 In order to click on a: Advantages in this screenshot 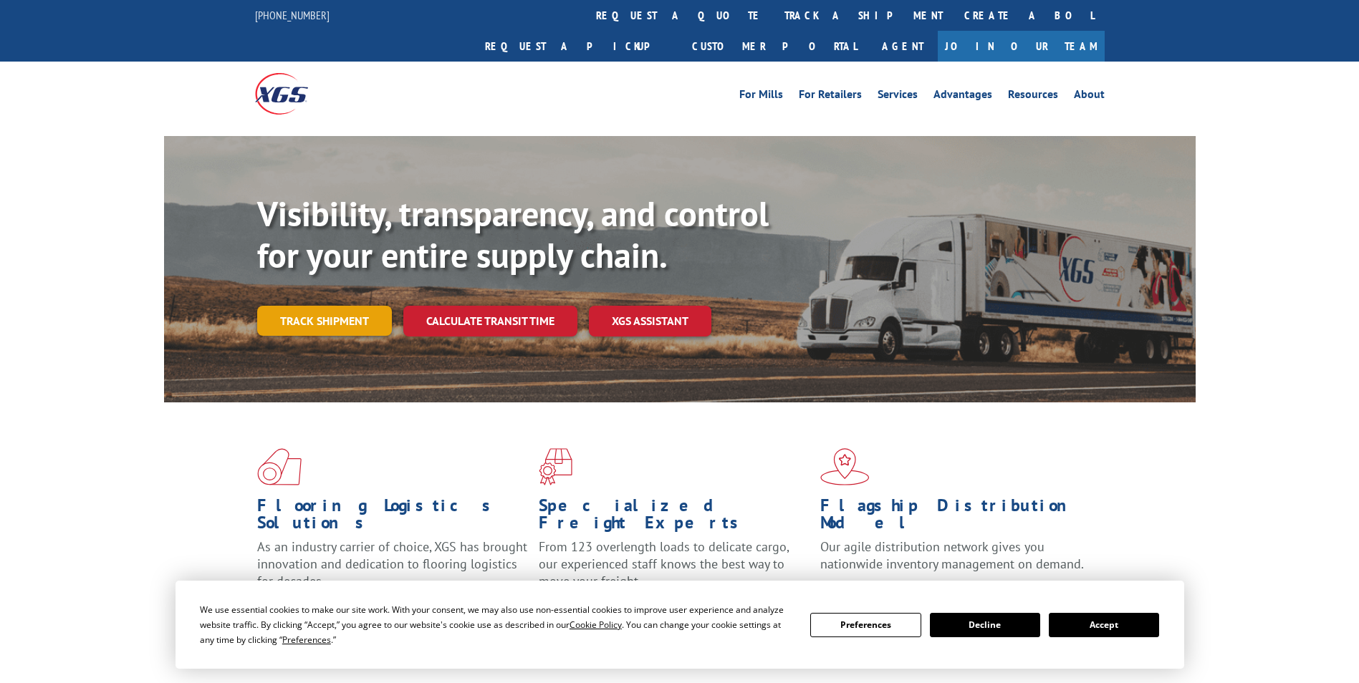, I will do `click(963, 97)`.